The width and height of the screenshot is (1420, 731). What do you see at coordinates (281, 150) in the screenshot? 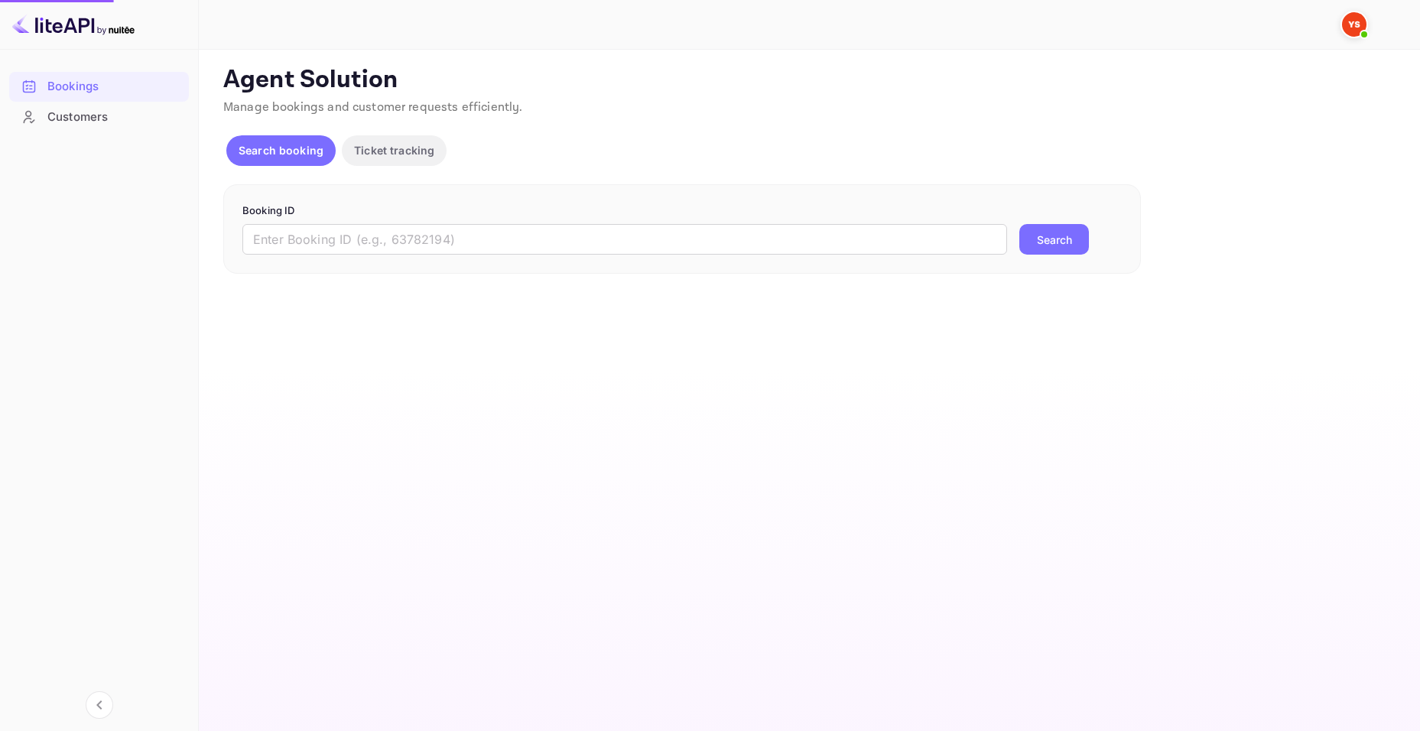
I see `p: Search booking` at bounding box center [281, 150].